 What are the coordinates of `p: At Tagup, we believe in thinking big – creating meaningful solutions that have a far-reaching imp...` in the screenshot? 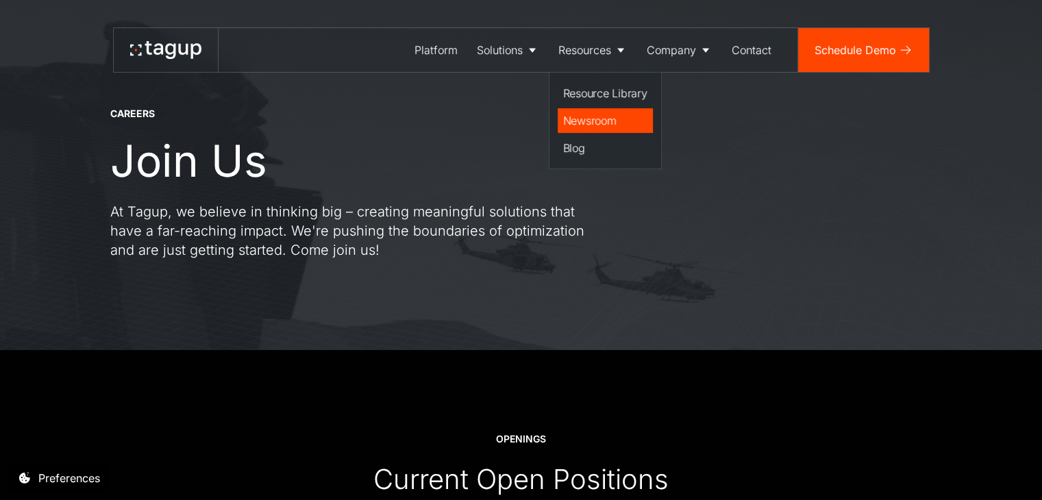 It's located at (357, 231).